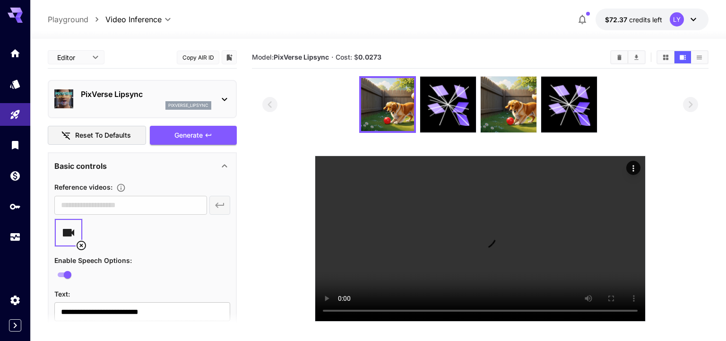 The image size is (726, 341). I want to click on button: Expand sidebar, so click(15, 325).